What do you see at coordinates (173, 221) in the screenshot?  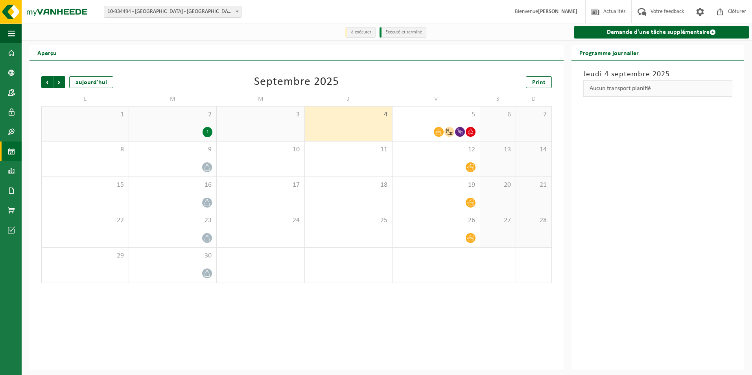 I see `span: 23` at bounding box center [173, 221].